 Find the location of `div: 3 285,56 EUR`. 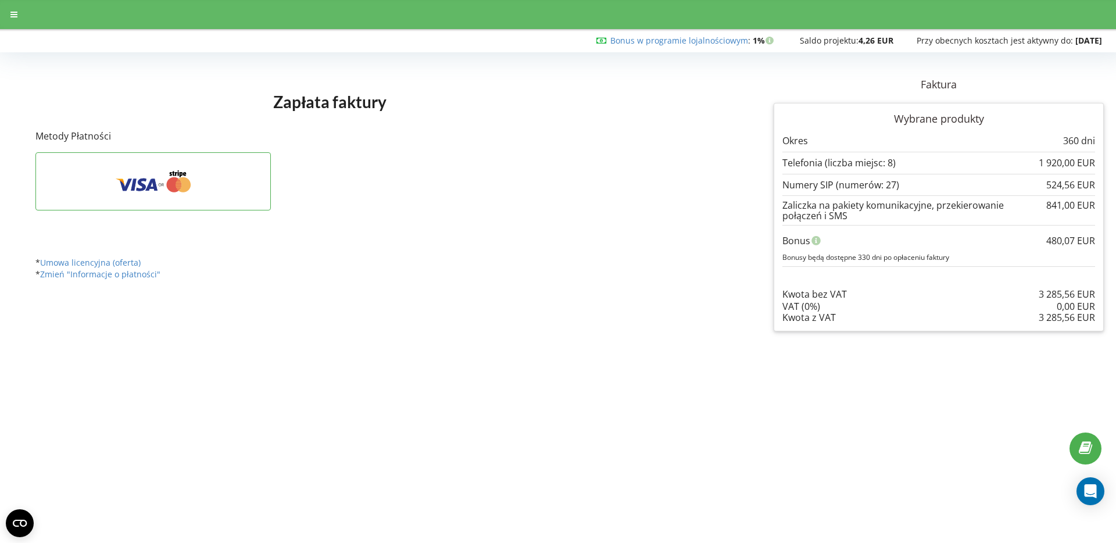

div: 3 285,56 EUR is located at coordinates (1067, 317).